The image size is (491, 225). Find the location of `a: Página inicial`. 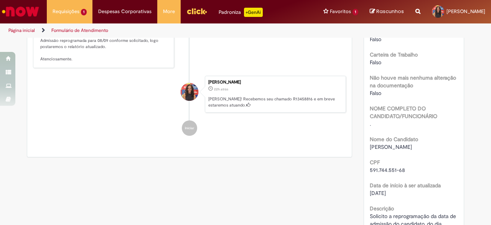

a: Página inicial is located at coordinates (21, 30).